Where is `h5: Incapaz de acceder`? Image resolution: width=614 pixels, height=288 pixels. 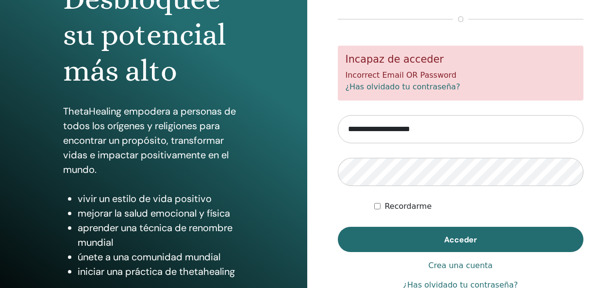
h5: Incapaz de acceder is located at coordinates (460, 59).